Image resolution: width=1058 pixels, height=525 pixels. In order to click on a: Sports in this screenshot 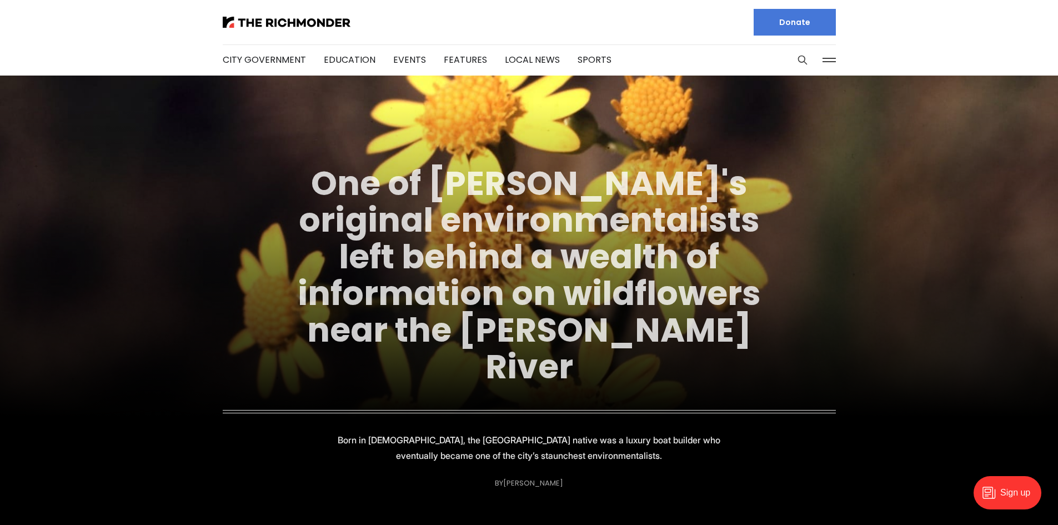, I will do `click(595, 59)`.